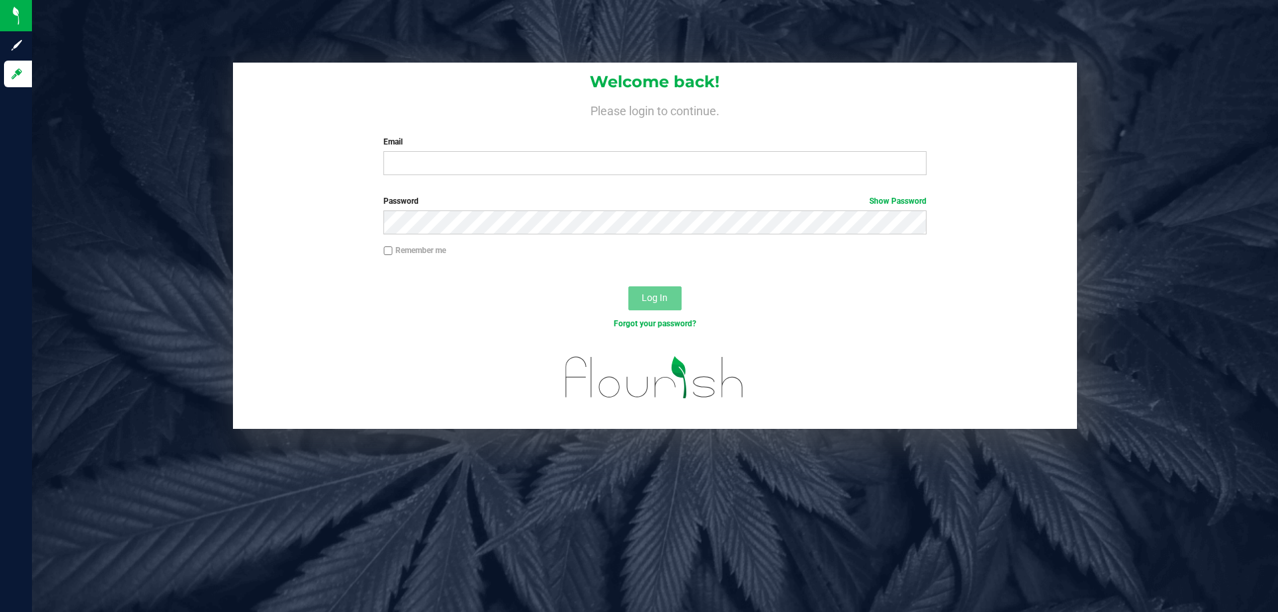 Image resolution: width=1278 pixels, height=612 pixels. What do you see at coordinates (655, 298) in the screenshot?
I see `button: Log In` at bounding box center [655, 298].